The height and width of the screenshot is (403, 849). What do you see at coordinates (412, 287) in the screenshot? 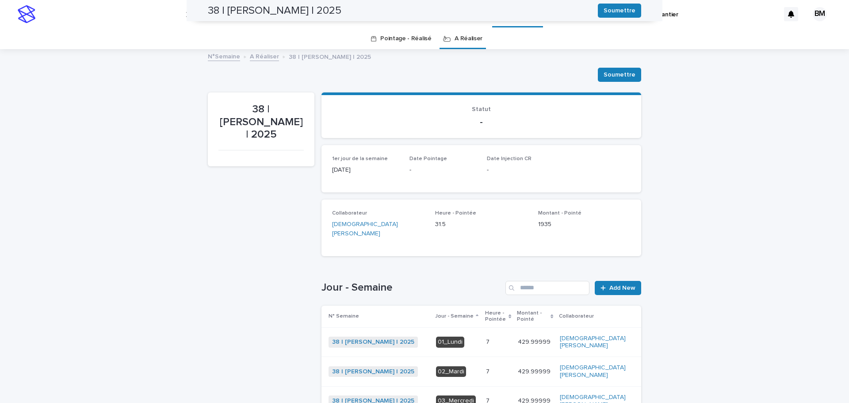
I see `h1: Jour - Semaine` at bounding box center [412, 287].